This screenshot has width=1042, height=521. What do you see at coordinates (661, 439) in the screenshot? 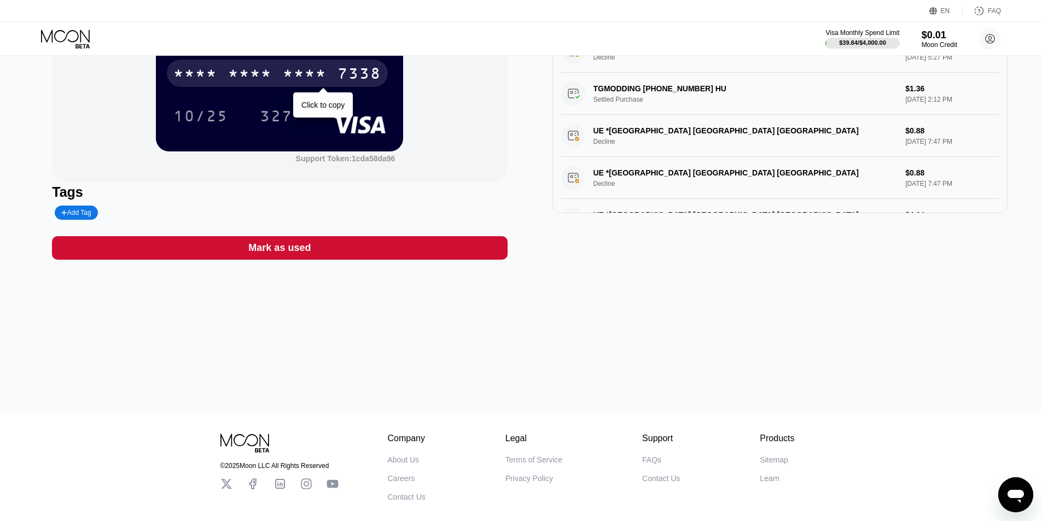
I see `div: Support` at bounding box center [661, 439].